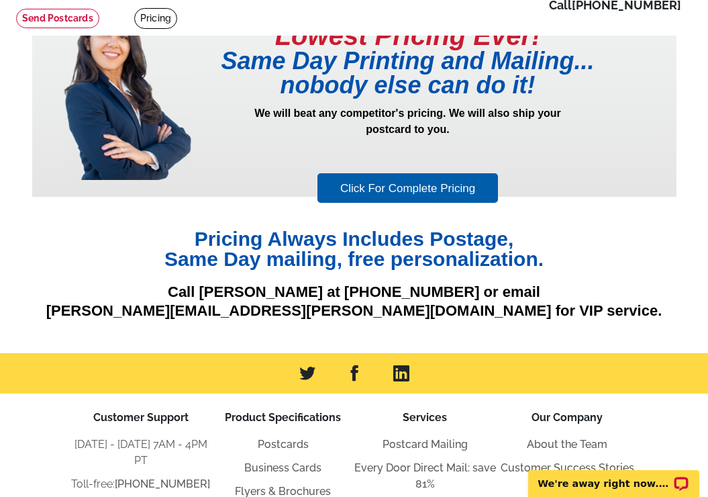 Image resolution: width=708 pixels, height=497 pixels. I want to click on a: Every Door Direct Mail: save 81%, so click(425, 475).